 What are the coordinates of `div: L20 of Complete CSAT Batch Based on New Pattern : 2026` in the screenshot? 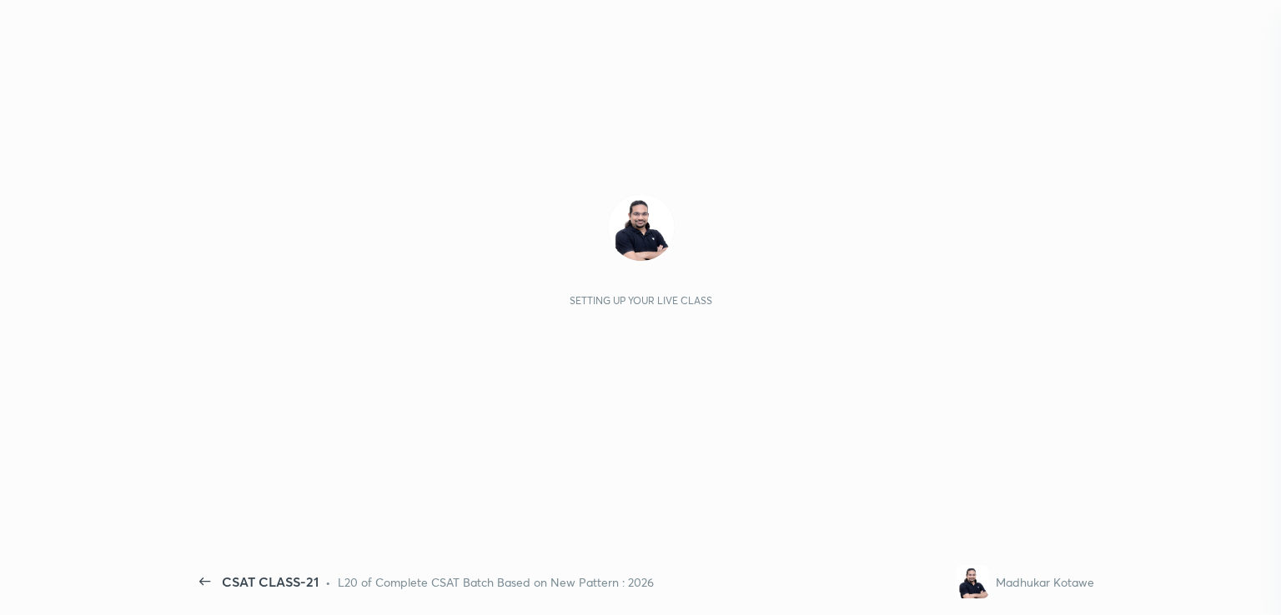 It's located at (495, 582).